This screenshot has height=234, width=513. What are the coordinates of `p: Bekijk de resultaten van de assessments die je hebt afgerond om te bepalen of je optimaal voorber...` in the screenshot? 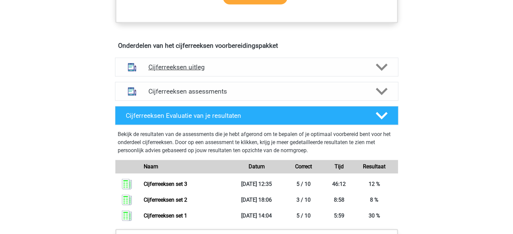 It's located at (256, 143).